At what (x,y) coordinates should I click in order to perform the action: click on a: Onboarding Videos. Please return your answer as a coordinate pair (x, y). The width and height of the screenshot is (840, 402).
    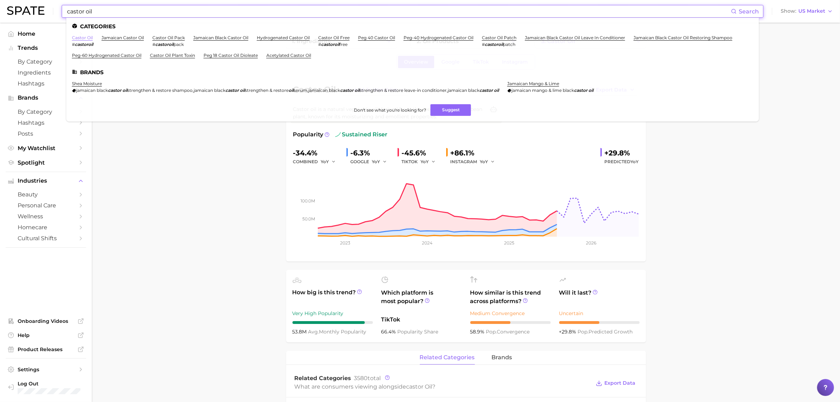
    Looking at the image, I should click on (46, 321).